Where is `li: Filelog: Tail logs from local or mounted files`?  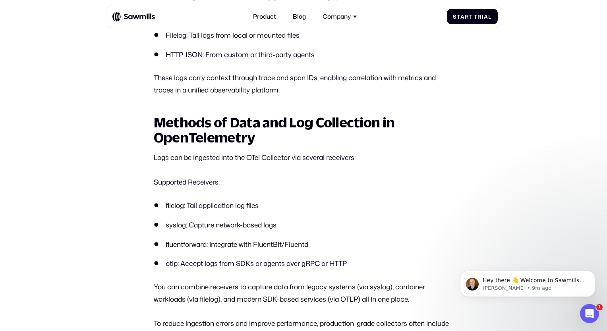 li: Filelog: Tail logs from local or mounted files is located at coordinates (303, 35).